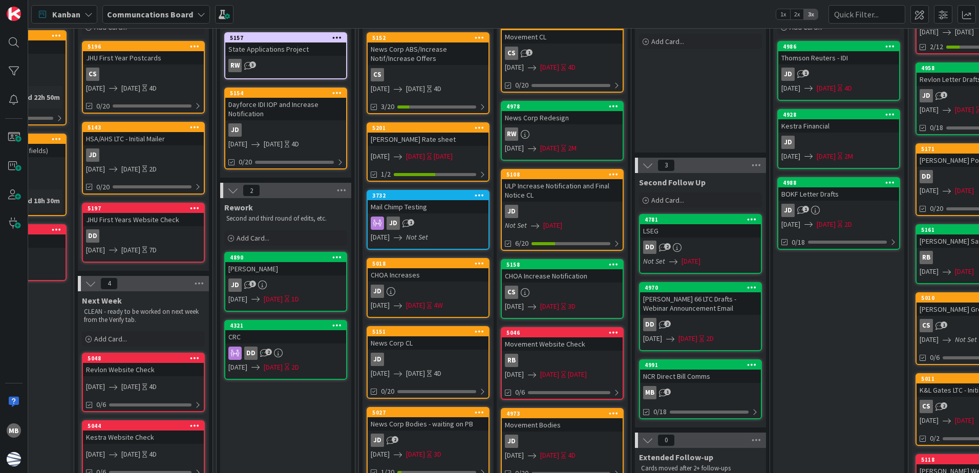  What do you see at coordinates (522, 243) in the screenshot?
I see `span: 6/20` at bounding box center [522, 243].